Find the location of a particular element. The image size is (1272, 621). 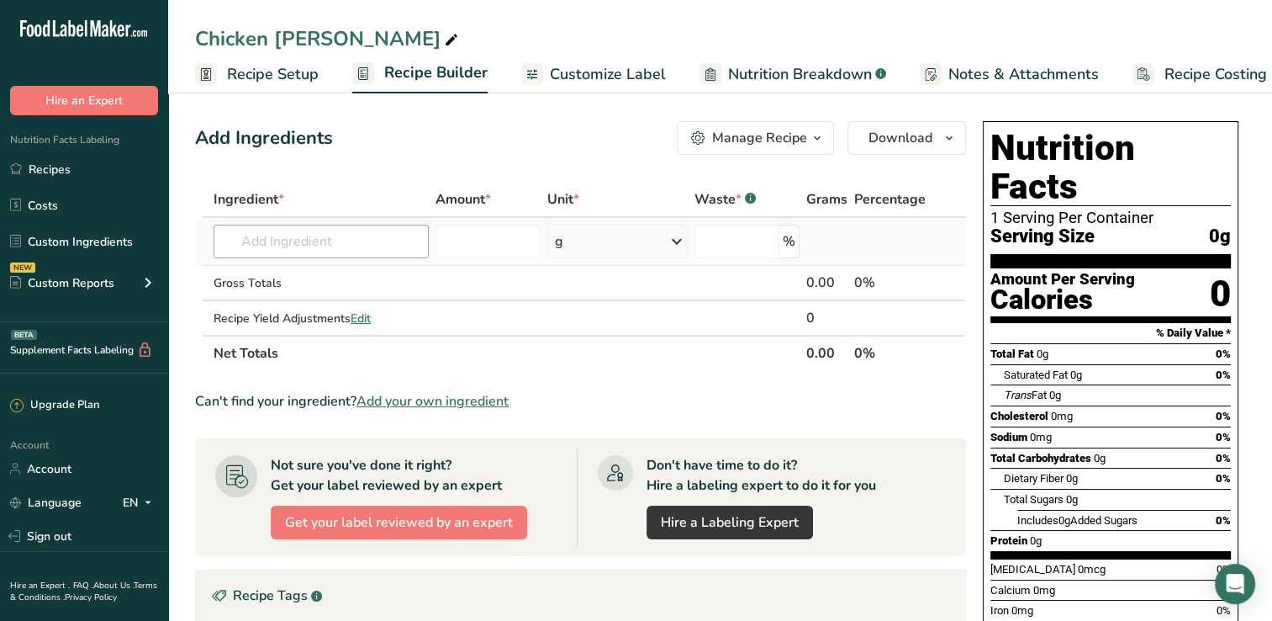

span: Cholesterol is located at coordinates (1019, 415).